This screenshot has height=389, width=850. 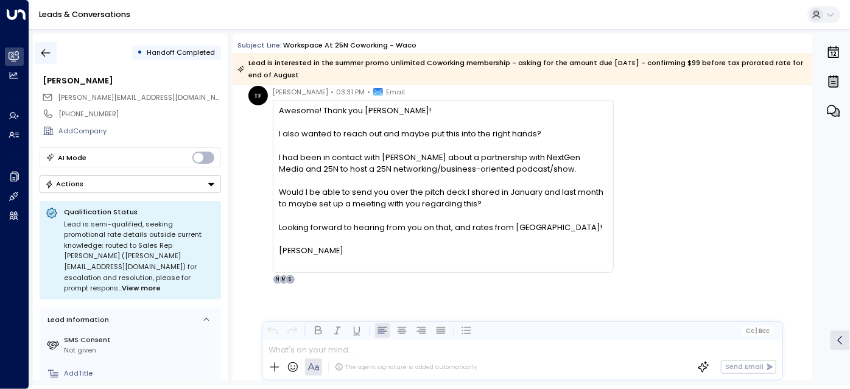 I want to click on div: Lead Information, so click(x=76, y=320).